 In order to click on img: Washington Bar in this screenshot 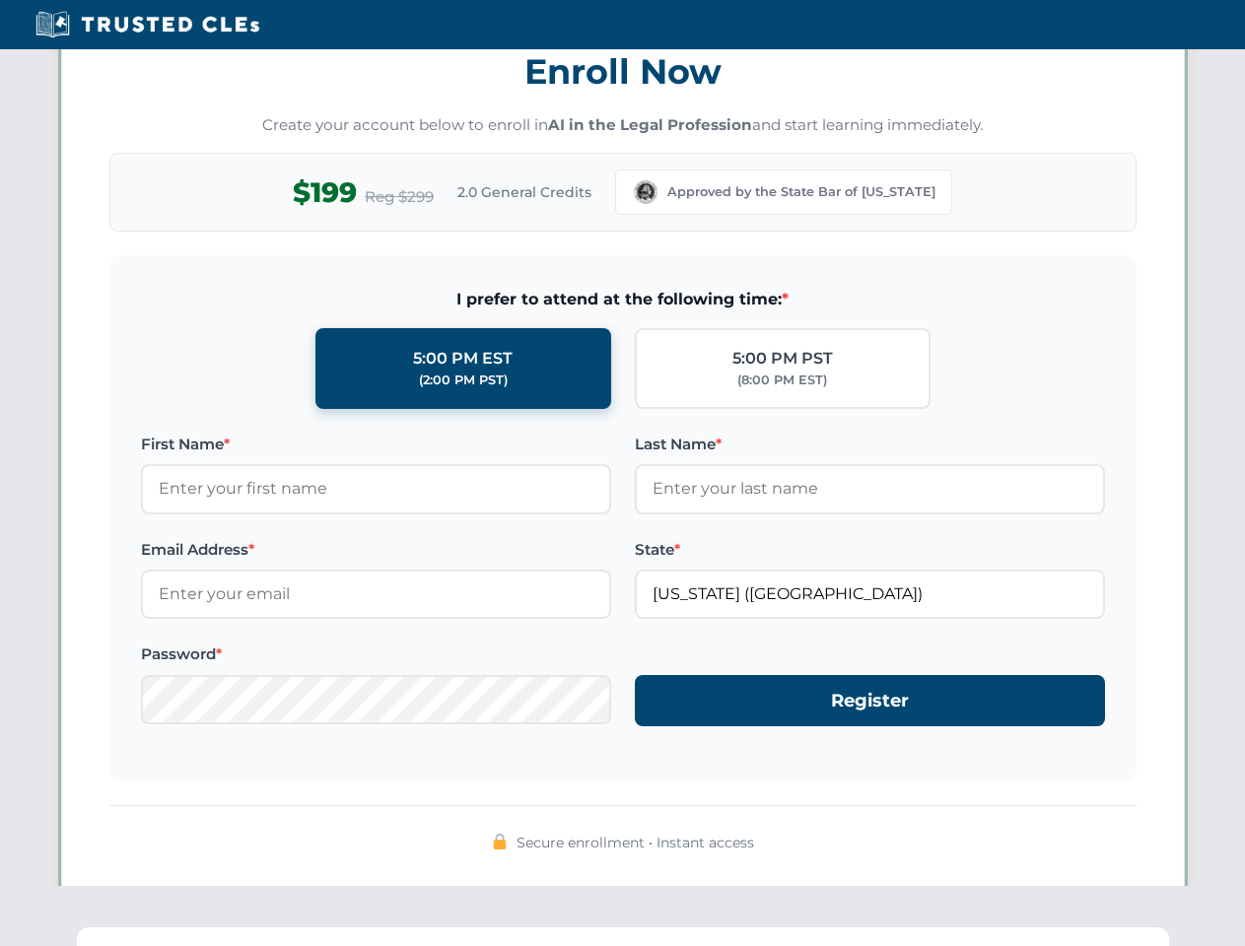, I will do `click(646, 192)`.